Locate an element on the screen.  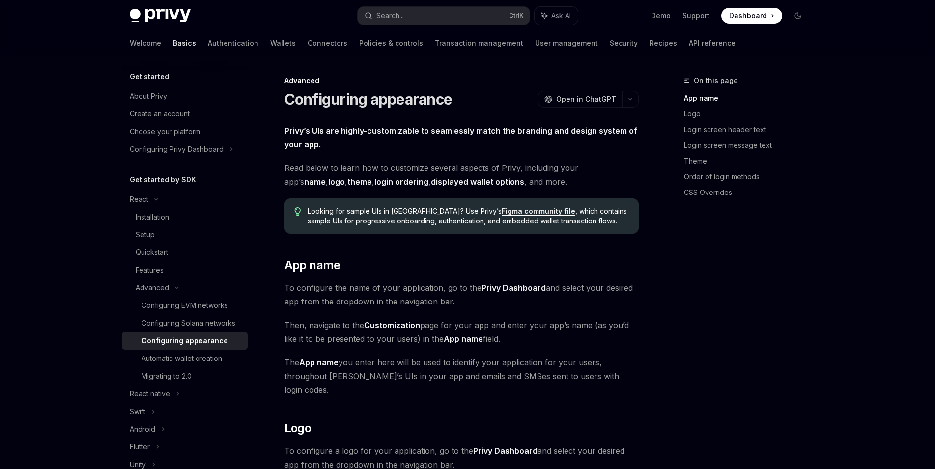
span: Ctrl K is located at coordinates (516, 16).